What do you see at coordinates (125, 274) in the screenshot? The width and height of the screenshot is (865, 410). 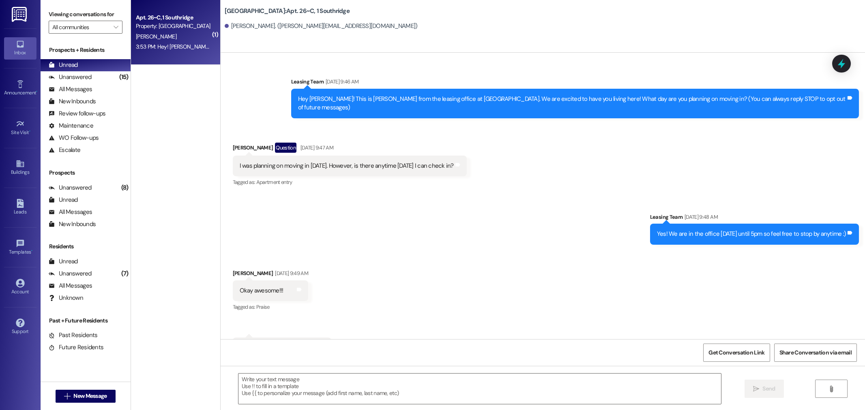 I see `div: (7)` at bounding box center [125, 274].